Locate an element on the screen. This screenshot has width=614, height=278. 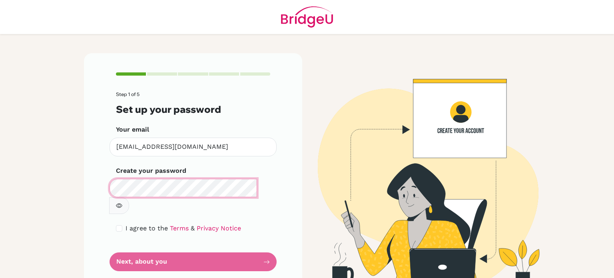
a: Terms is located at coordinates (179, 228).